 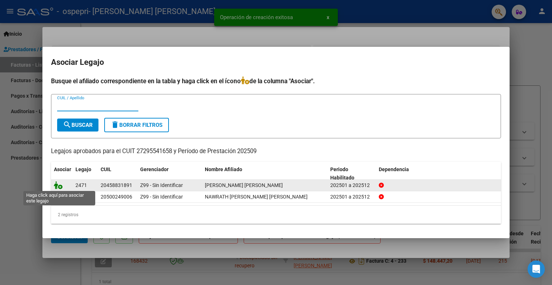 What do you see at coordinates (83, 169) in the screenshot?
I see `span: Legajo` at bounding box center [83, 169].